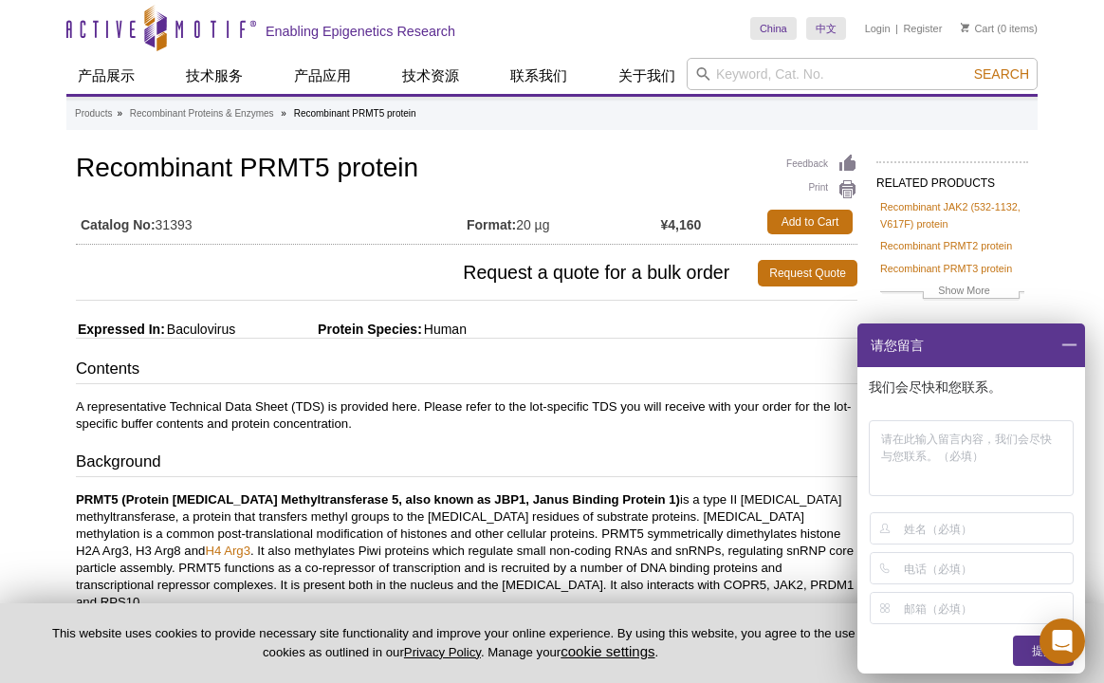  I want to click on span: 请您留言, so click(896, 345).